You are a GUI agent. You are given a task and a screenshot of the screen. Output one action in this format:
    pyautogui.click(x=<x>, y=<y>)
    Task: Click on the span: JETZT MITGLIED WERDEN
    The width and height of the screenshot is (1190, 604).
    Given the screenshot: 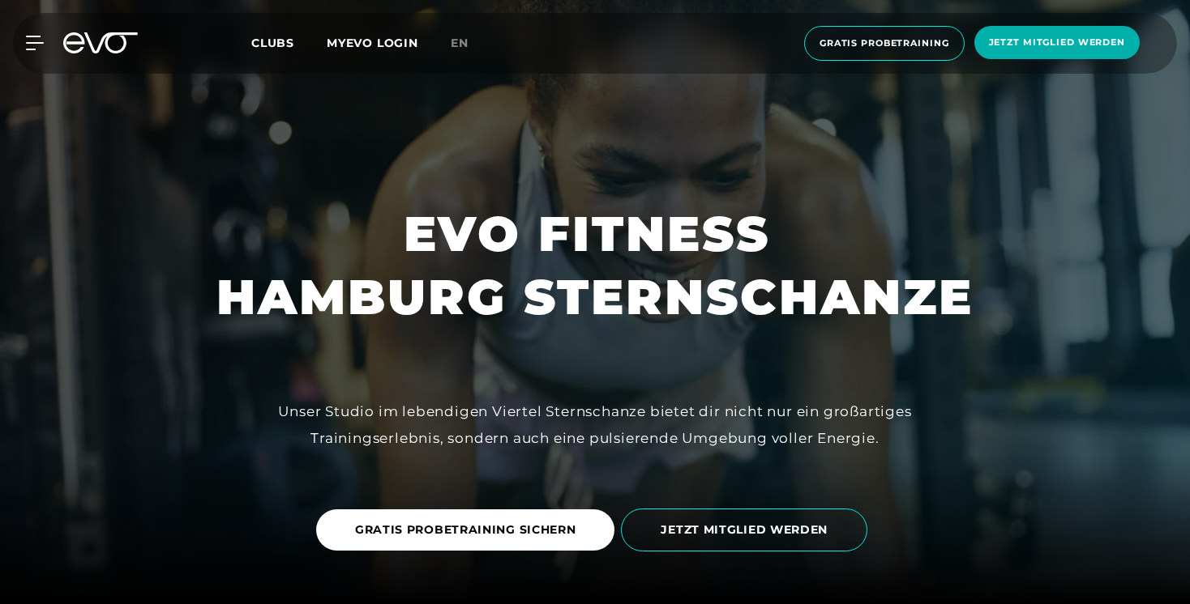 What is the action you would take?
    pyautogui.click(x=744, y=530)
    